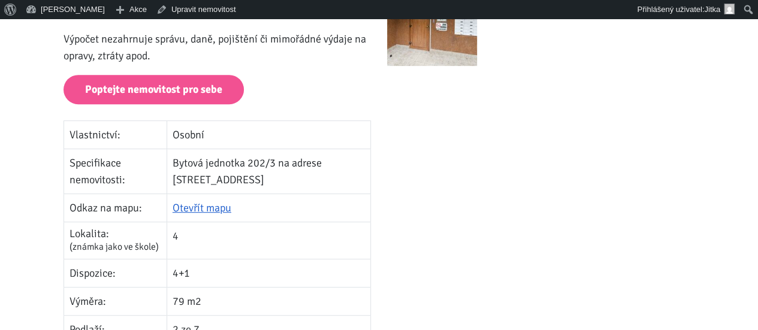 The width and height of the screenshot is (758, 330). I want to click on td: Osobní, so click(269, 134).